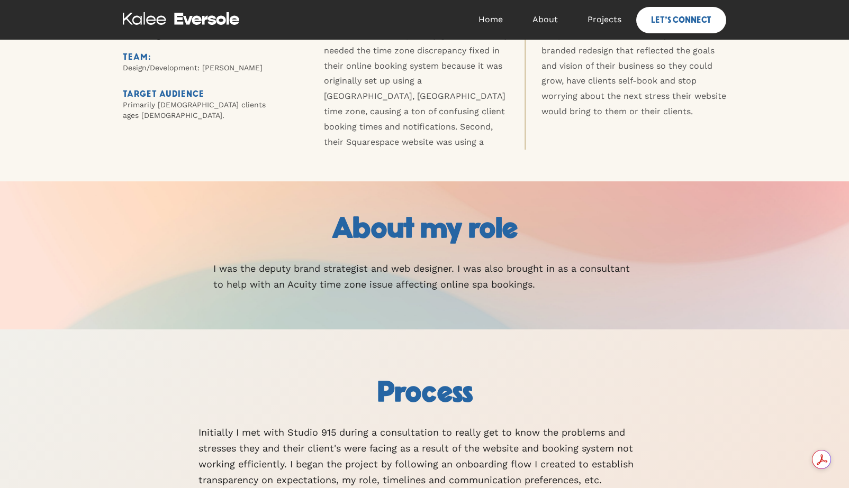 This screenshot has width=849, height=488. Describe the element at coordinates (424, 393) in the screenshot. I see `h1: Process` at that location.